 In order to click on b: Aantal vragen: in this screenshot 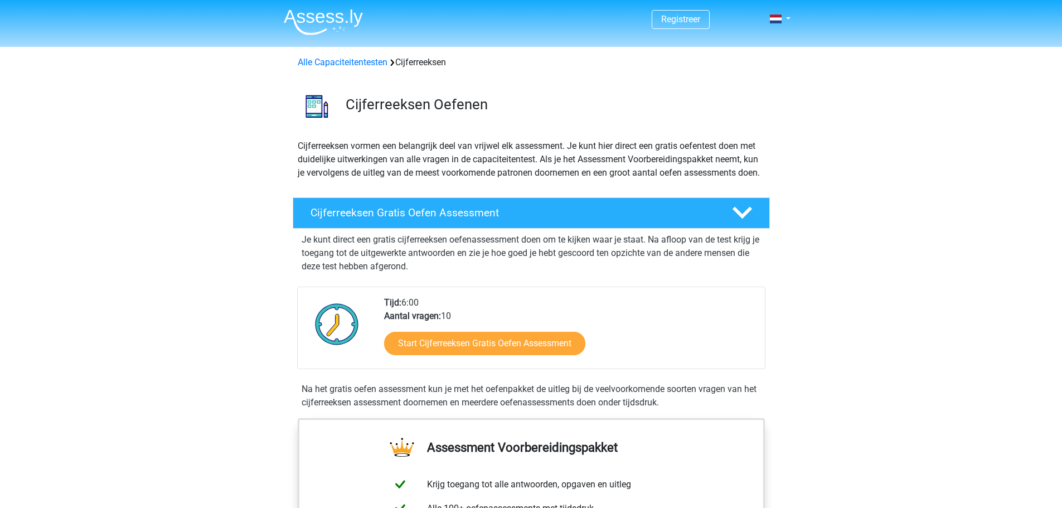, I will do `click(412, 315)`.